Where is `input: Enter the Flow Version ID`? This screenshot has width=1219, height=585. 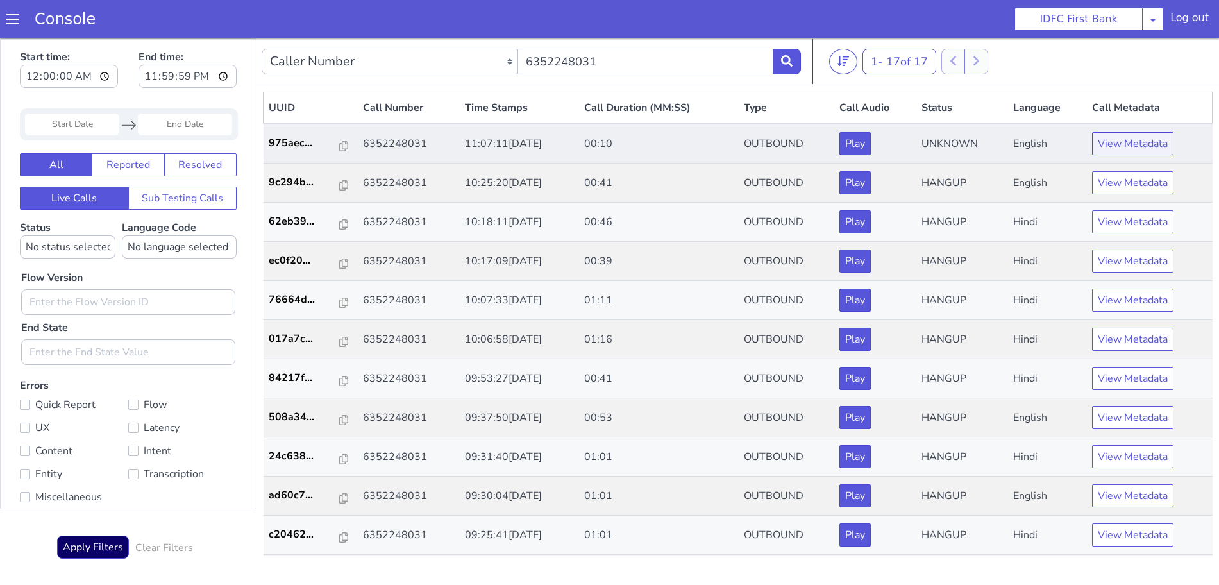
input: Enter the Flow Version ID is located at coordinates (128, 264).